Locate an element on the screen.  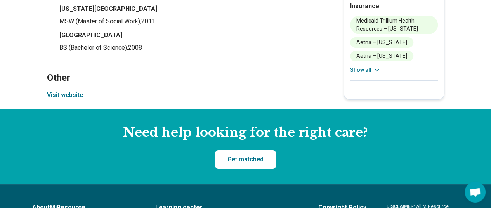
a: Get matched is located at coordinates (245, 160).